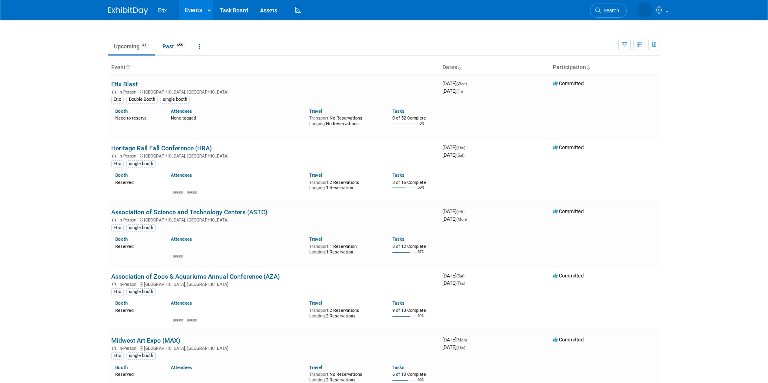 The width and height of the screenshot is (768, 383). Describe the element at coordinates (178, 320) in the screenshot. I see `div: Todd Pryor` at that location.